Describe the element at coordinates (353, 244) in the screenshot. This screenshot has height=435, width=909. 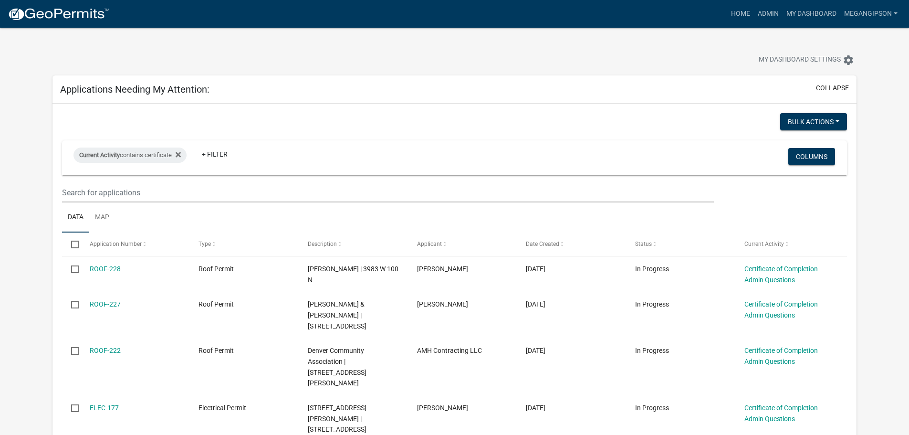
I see `datatable-header-cell: Description` at that location.